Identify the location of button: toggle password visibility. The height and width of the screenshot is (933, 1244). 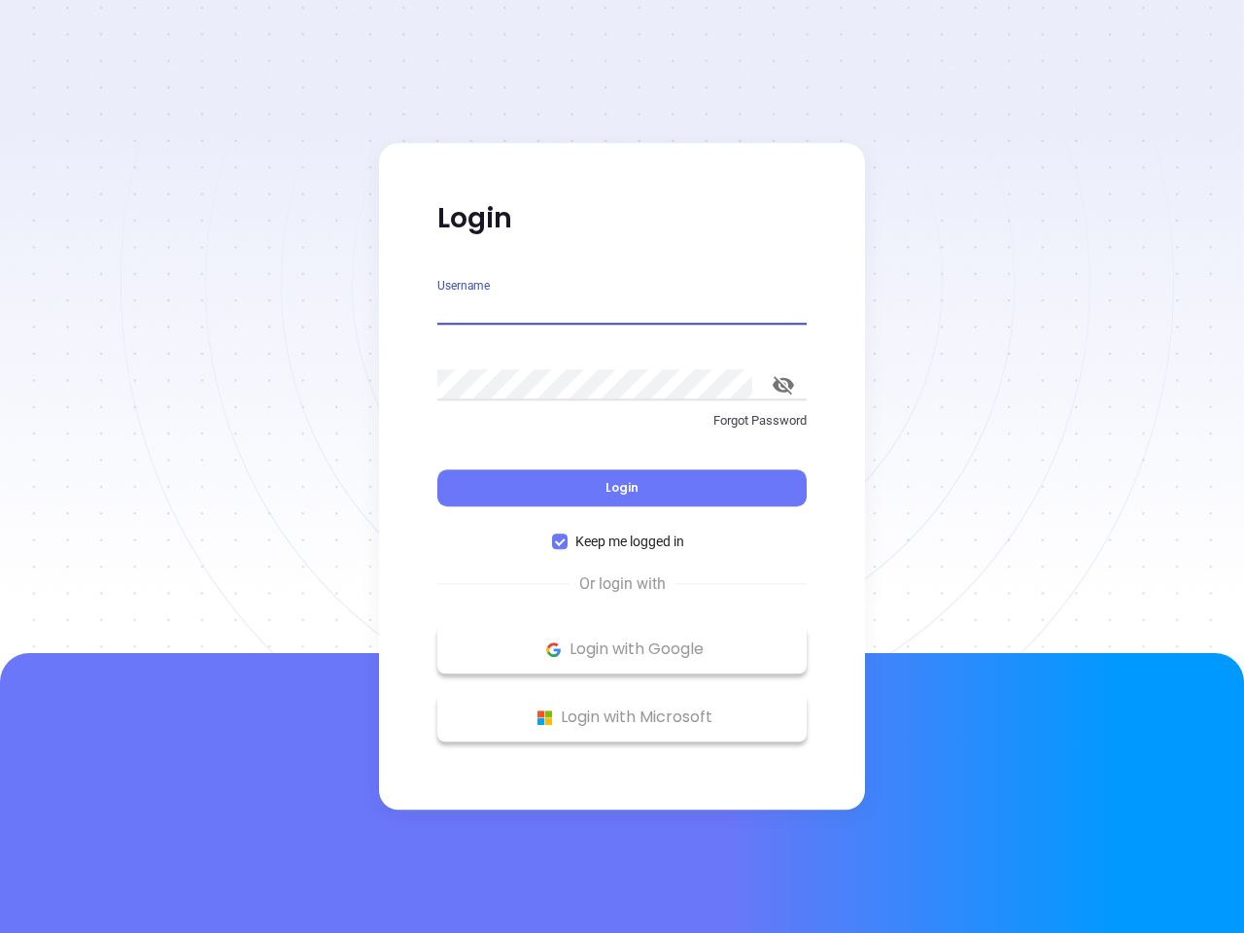
(783, 385).